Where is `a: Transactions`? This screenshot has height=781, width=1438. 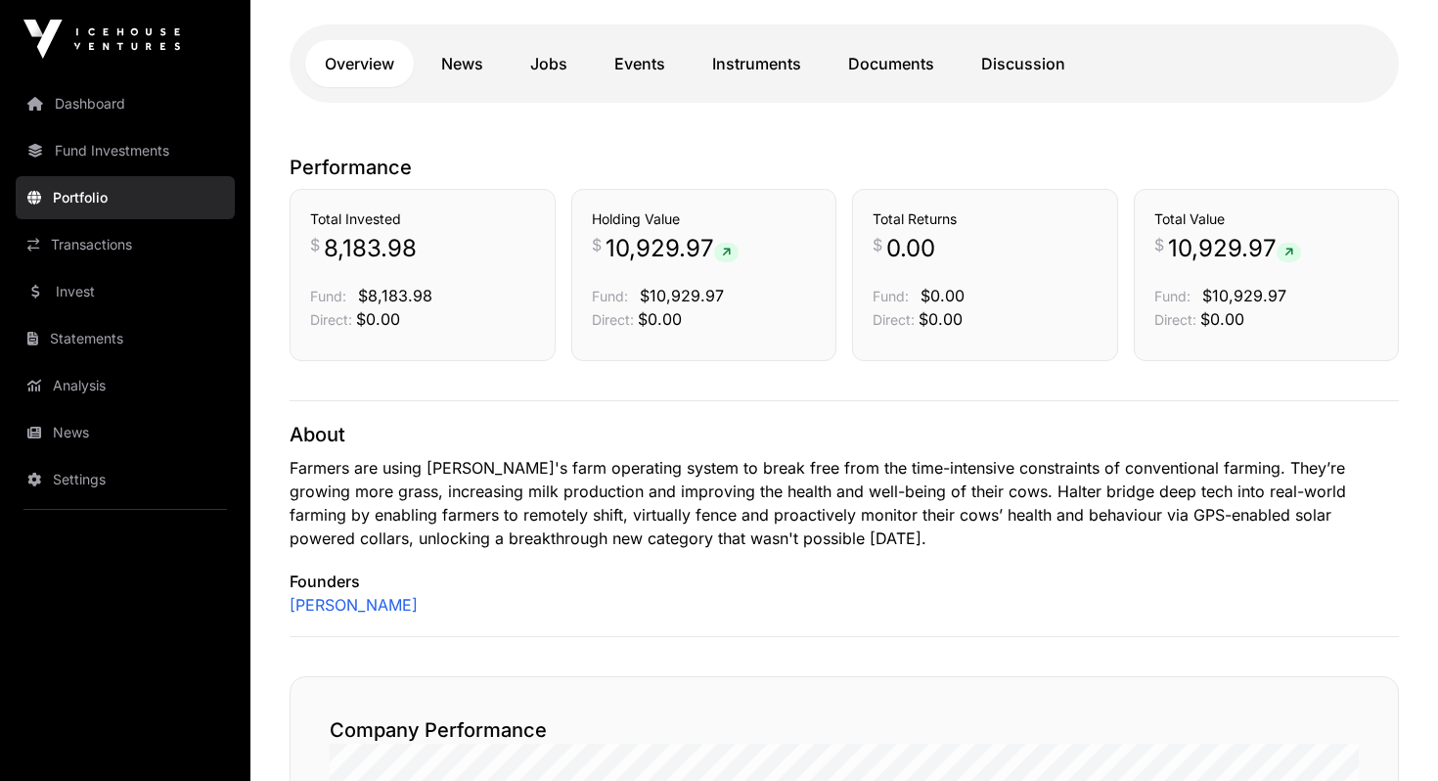
a: Transactions is located at coordinates (125, 245).